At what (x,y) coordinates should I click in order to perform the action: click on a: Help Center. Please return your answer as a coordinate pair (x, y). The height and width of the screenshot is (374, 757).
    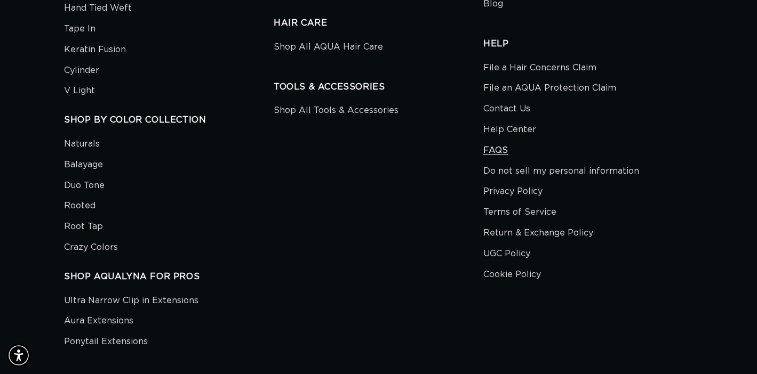
    Looking at the image, I should click on (509, 130).